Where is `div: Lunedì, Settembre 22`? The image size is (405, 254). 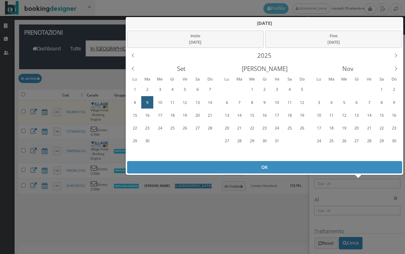
div: Lunedì, Settembre 22 is located at coordinates (135, 128).